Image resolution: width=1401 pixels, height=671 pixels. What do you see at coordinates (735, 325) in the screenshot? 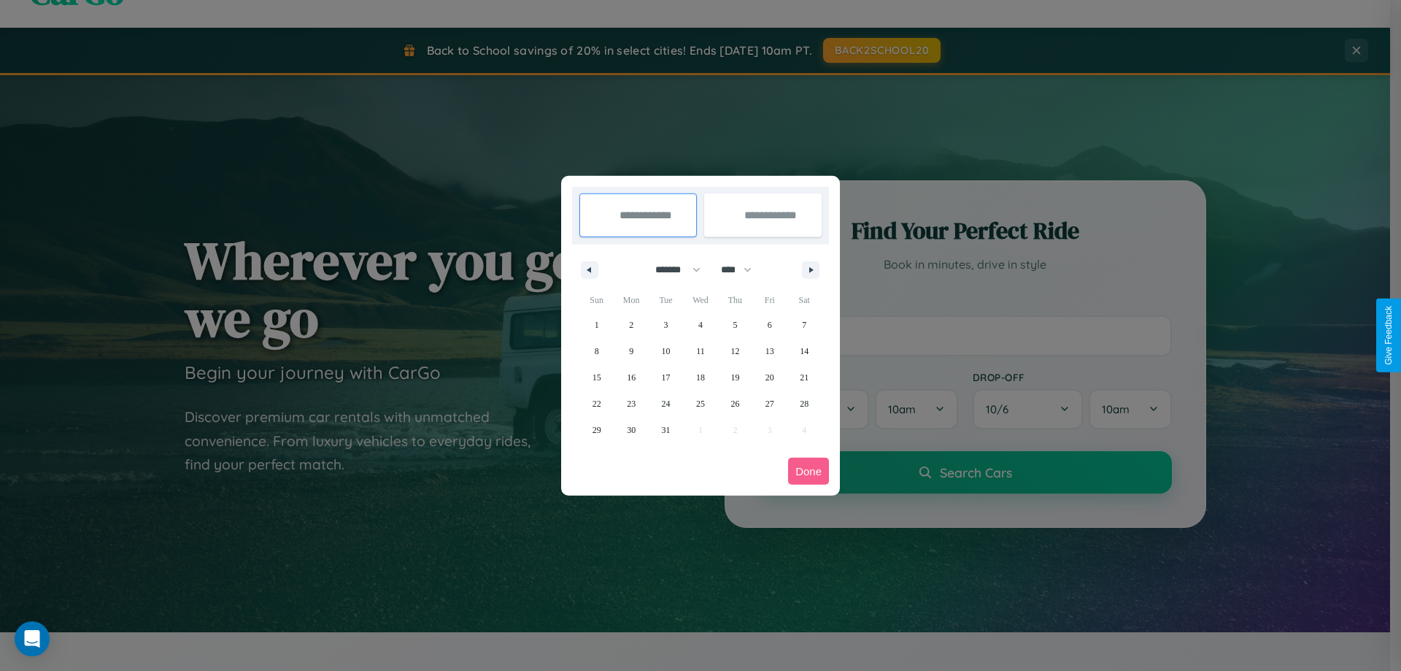
I see `span: 5` at bounding box center [735, 325].